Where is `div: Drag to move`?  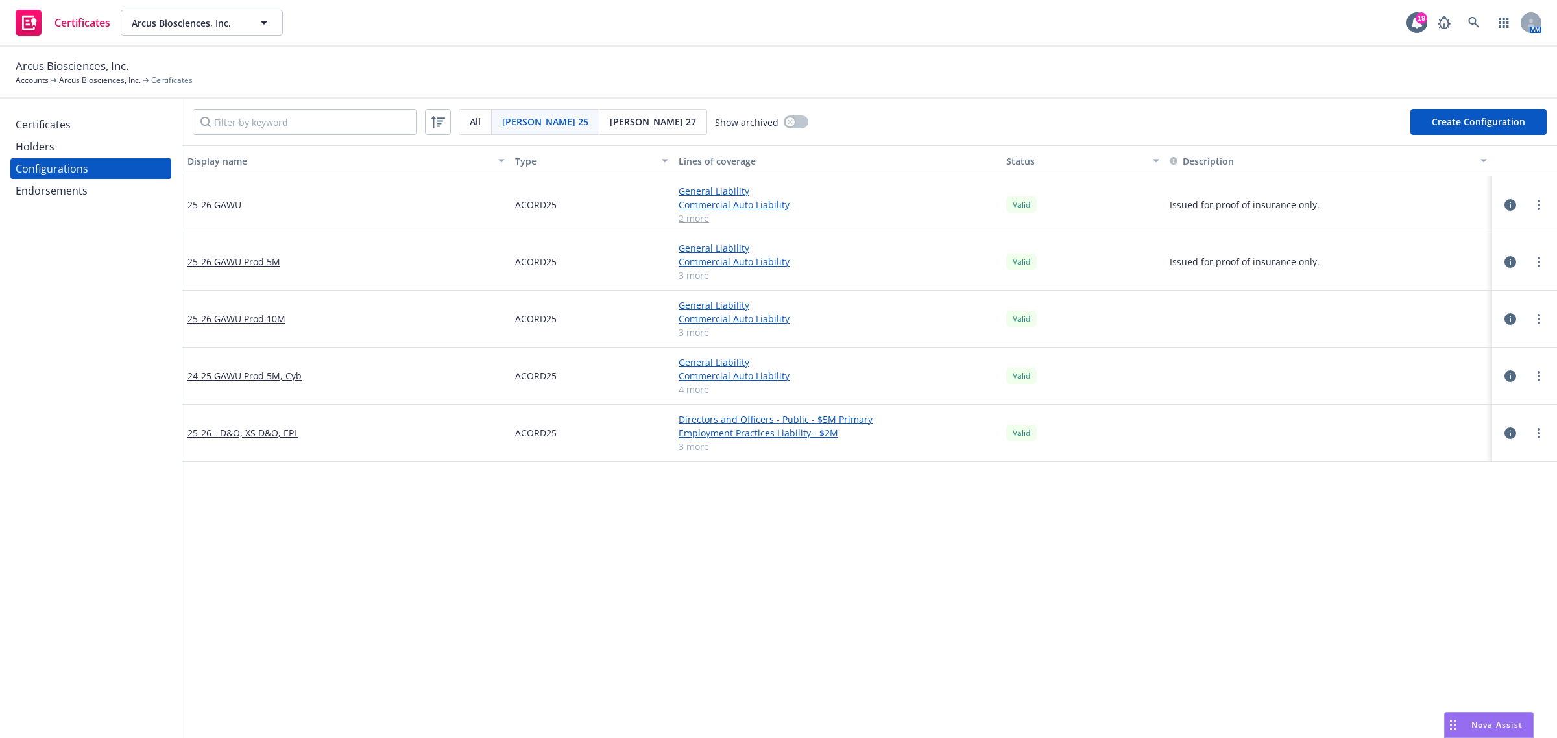 div: Drag to move is located at coordinates (1453, 725).